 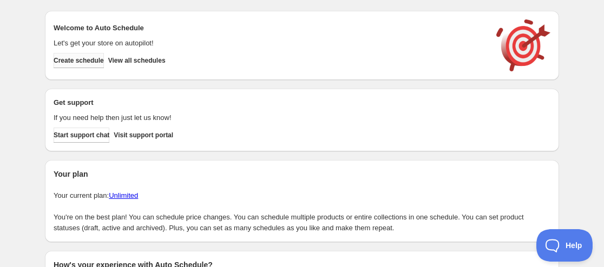 I want to click on a: Visit support portal, so click(x=143, y=135).